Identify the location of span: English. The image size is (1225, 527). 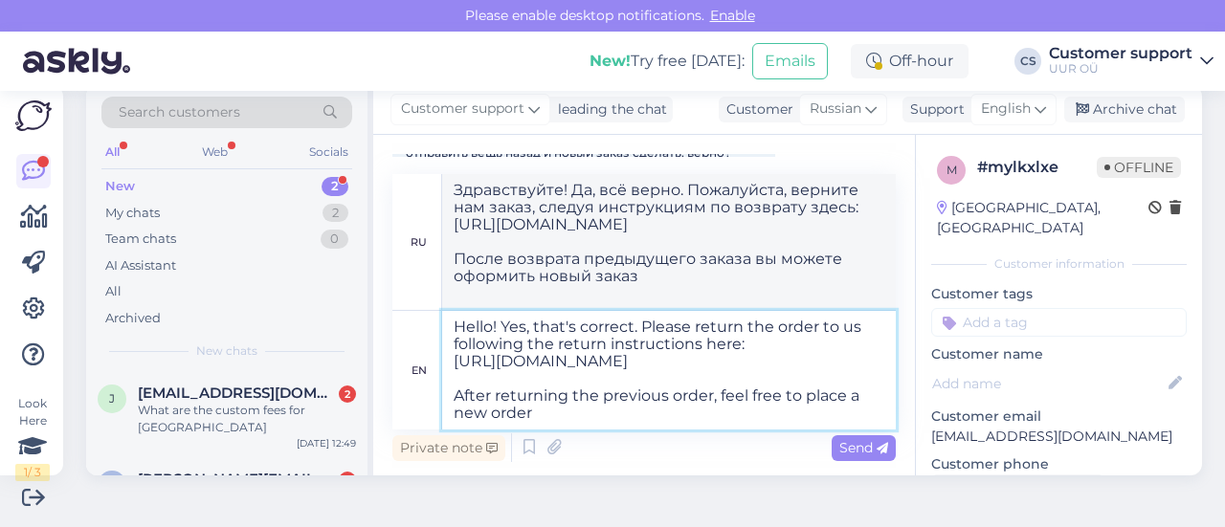
(1006, 109).